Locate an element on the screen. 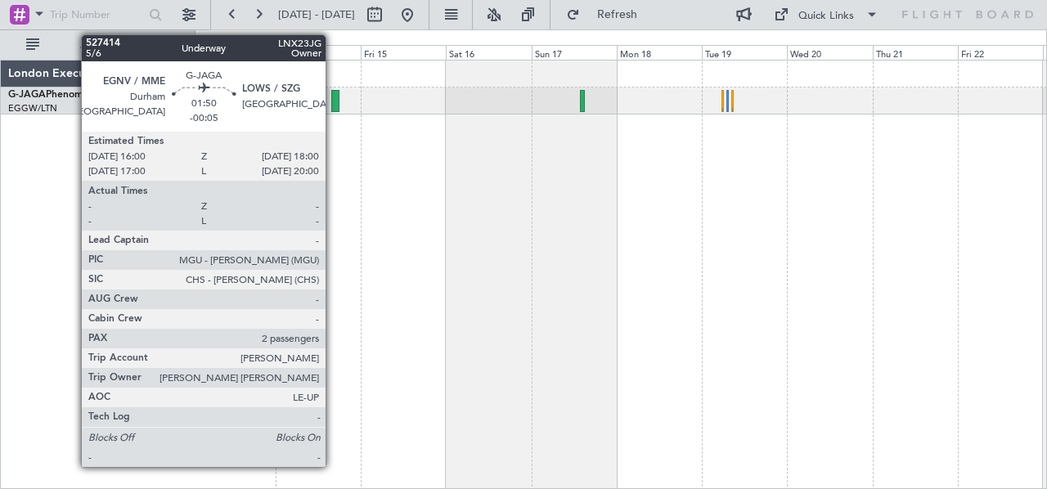 Image resolution: width=1047 pixels, height=489 pixels. div: Wed 20 is located at coordinates (830, 52).